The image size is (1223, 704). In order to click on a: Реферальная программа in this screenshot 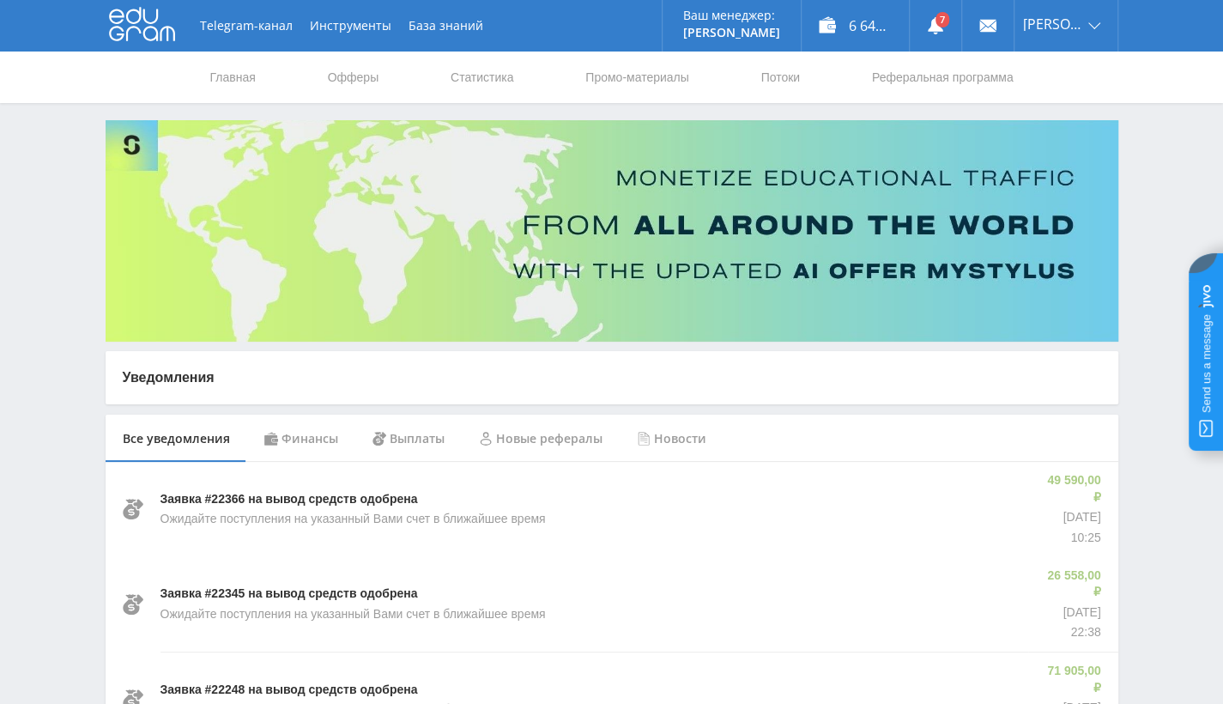, I will do `click(942, 77)`.